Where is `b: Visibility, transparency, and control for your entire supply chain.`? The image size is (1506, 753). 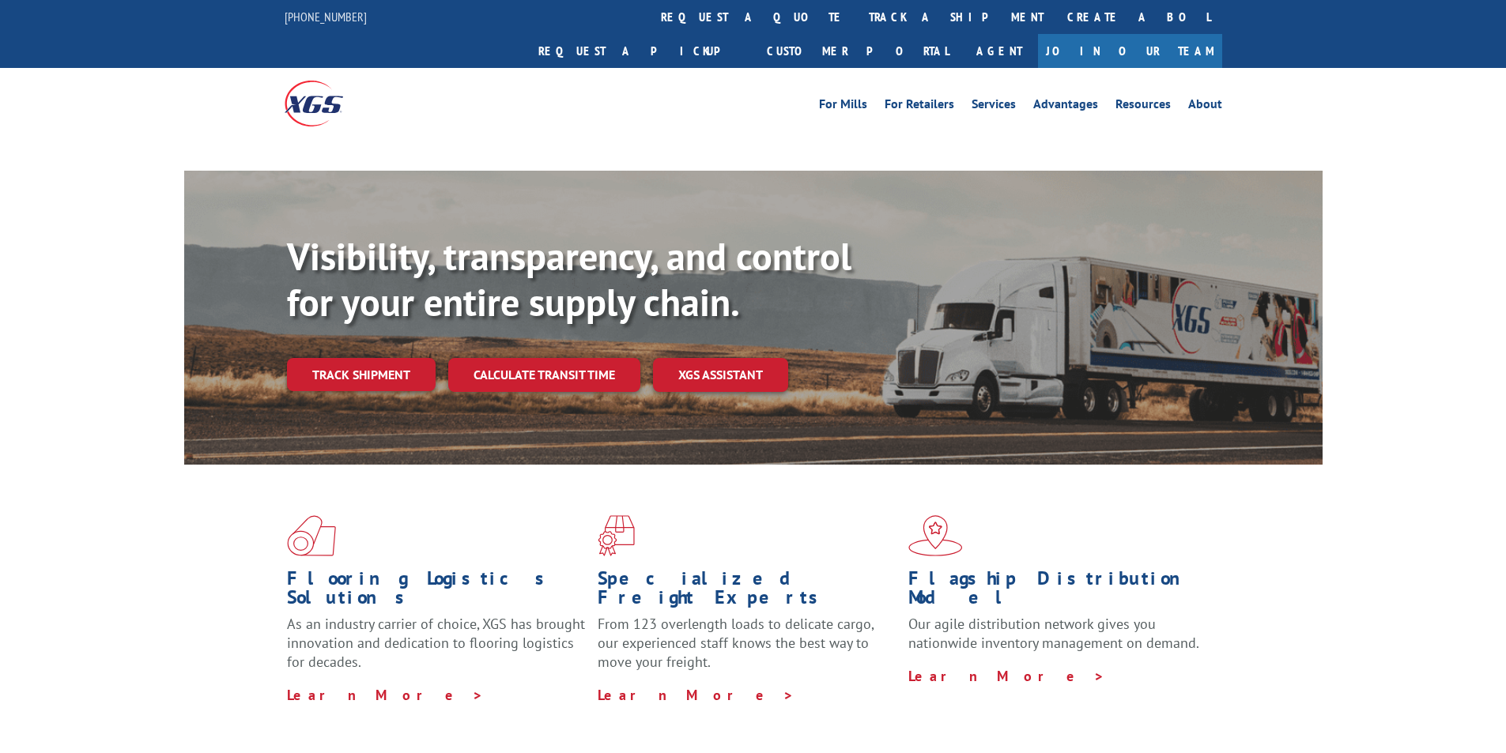 b: Visibility, transparency, and control for your entire supply chain. is located at coordinates (569, 279).